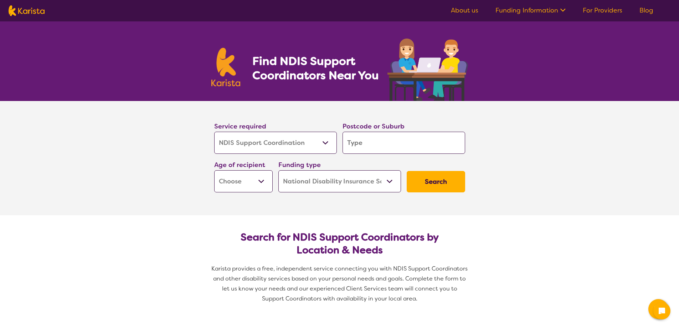  I want to click on label: Service required, so click(240, 126).